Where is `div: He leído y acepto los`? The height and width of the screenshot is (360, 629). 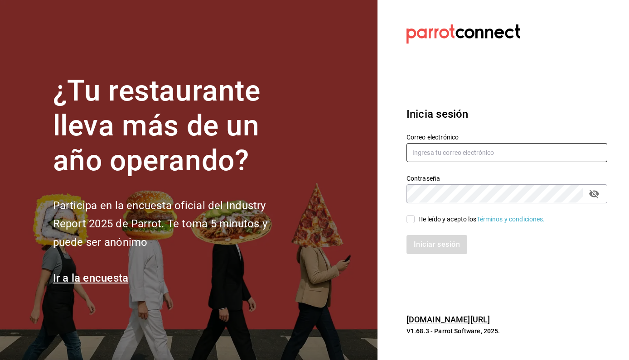 div: He leído y acepto los is located at coordinates (482, 219).